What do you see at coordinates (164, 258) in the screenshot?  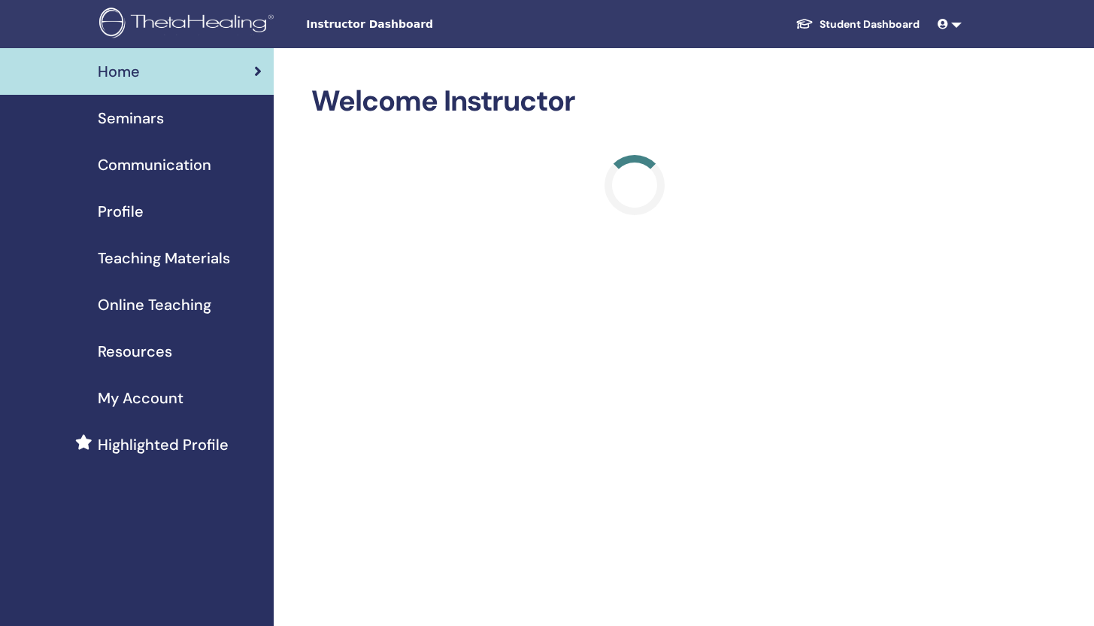 I see `span: Teaching Materials` at bounding box center [164, 258].